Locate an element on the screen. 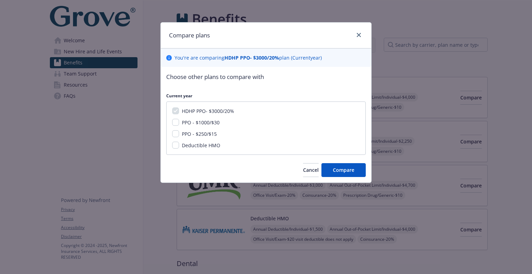 Image resolution: width=532 pixels, height=274 pixels. span: Compare is located at coordinates (344, 170).